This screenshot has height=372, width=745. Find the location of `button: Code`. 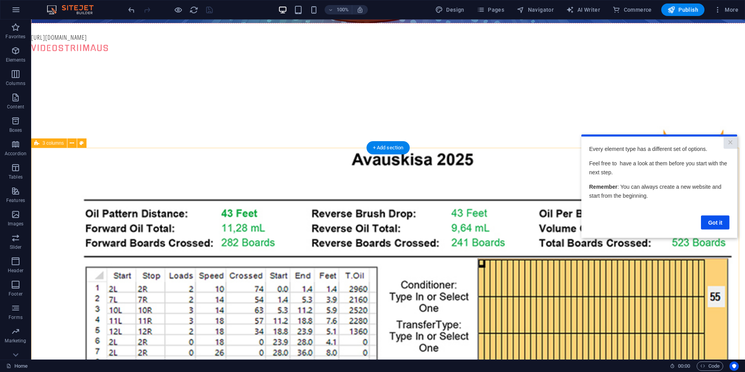

button: Code is located at coordinates (710, 366).